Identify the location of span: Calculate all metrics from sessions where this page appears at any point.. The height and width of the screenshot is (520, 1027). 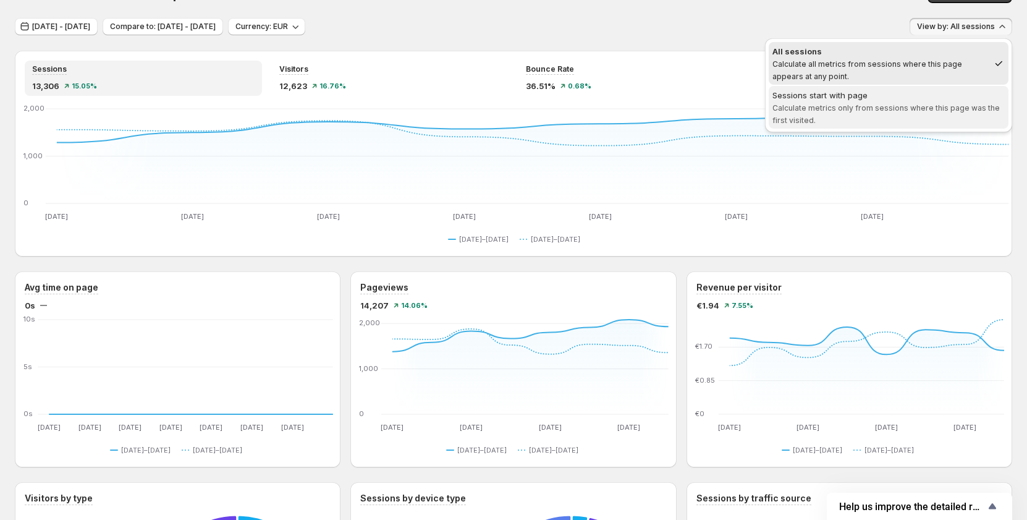
(867, 70).